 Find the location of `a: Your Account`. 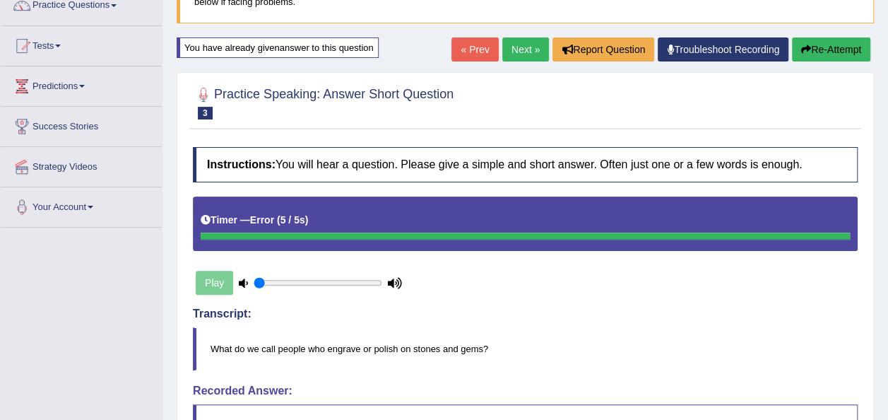

a: Your Account is located at coordinates (81, 205).